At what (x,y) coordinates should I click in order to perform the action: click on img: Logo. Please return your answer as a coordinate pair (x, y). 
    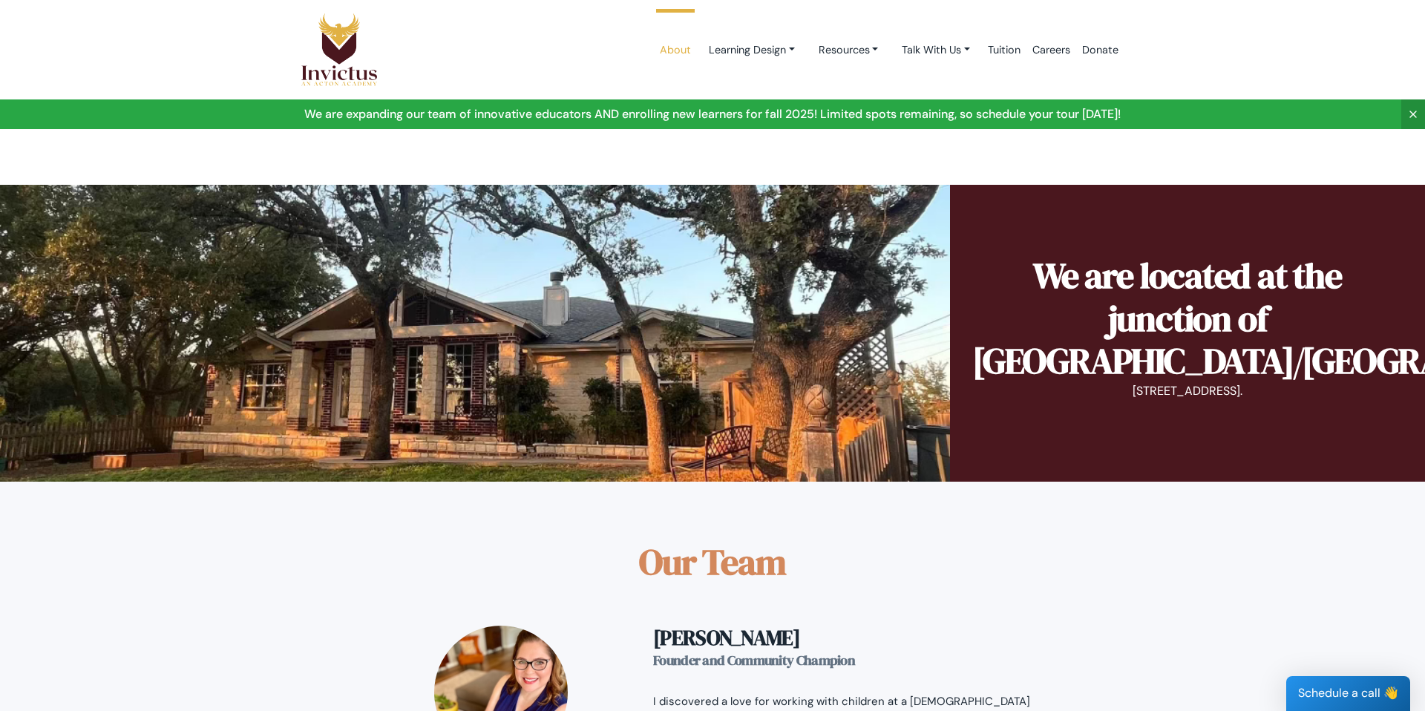
    Looking at the image, I should click on (339, 50).